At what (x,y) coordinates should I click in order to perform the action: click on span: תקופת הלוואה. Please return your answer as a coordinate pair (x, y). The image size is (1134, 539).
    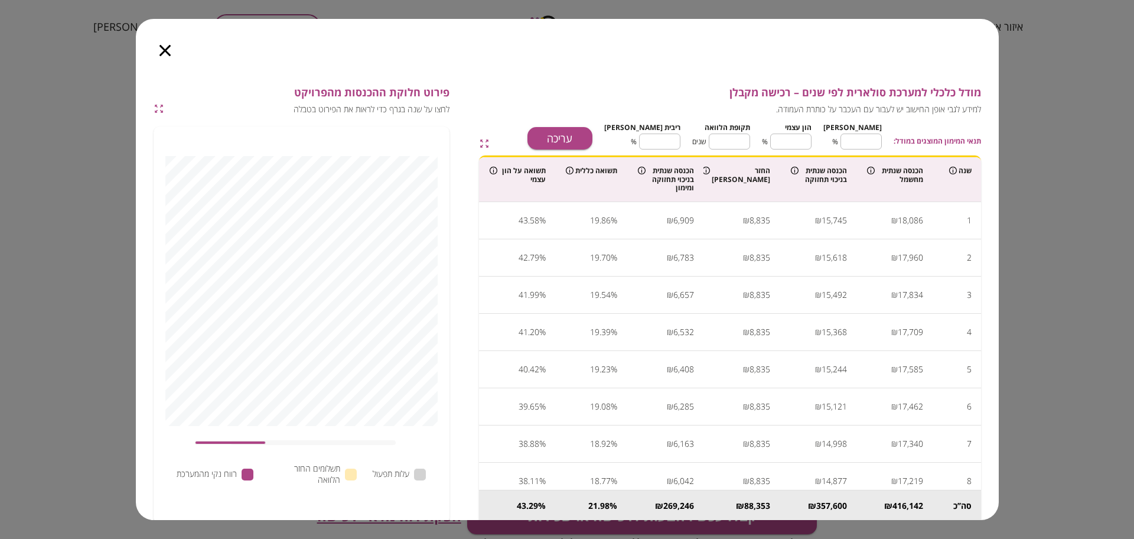
    Looking at the image, I should click on (727, 127).